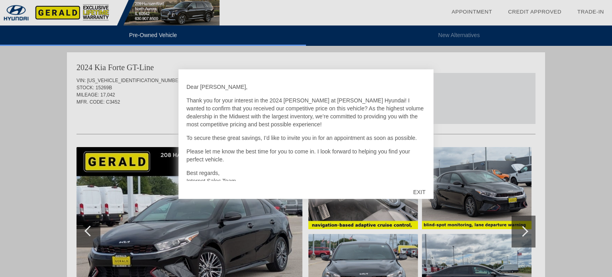 The height and width of the screenshot is (277, 612). I want to click on p: To secure these great savings, I’d like to invite you in for an appointment as soon as possible., so click(306, 138).